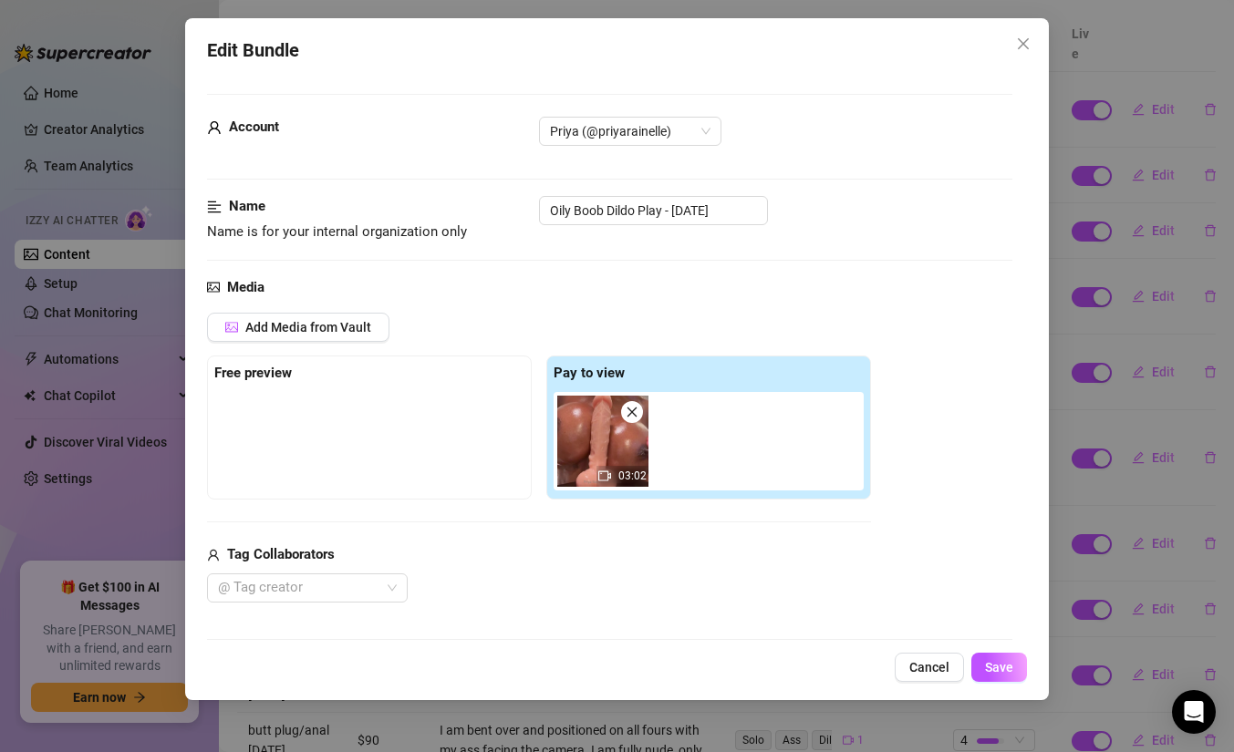 Image resolution: width=1234 pixels, height=752 pixels. What do you see at coordinates (653, 211) in the screenshot?
I see `input: Enter a name` at bounding box center [653, 211].